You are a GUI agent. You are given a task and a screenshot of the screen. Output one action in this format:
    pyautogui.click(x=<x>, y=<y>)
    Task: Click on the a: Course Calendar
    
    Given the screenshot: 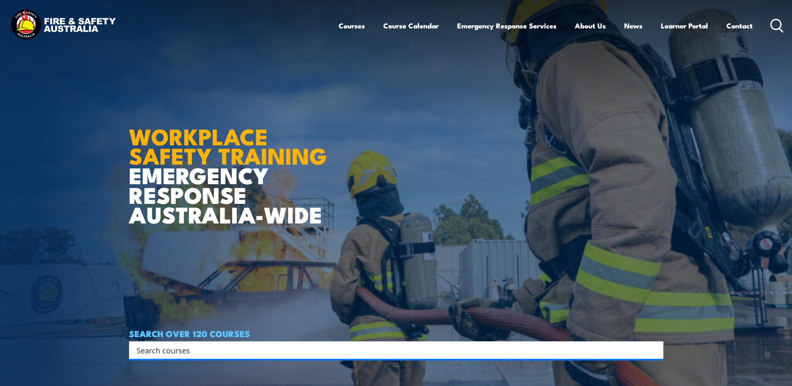 What is the action you would take?
    pyautogui.click(x=411, y=25)
    